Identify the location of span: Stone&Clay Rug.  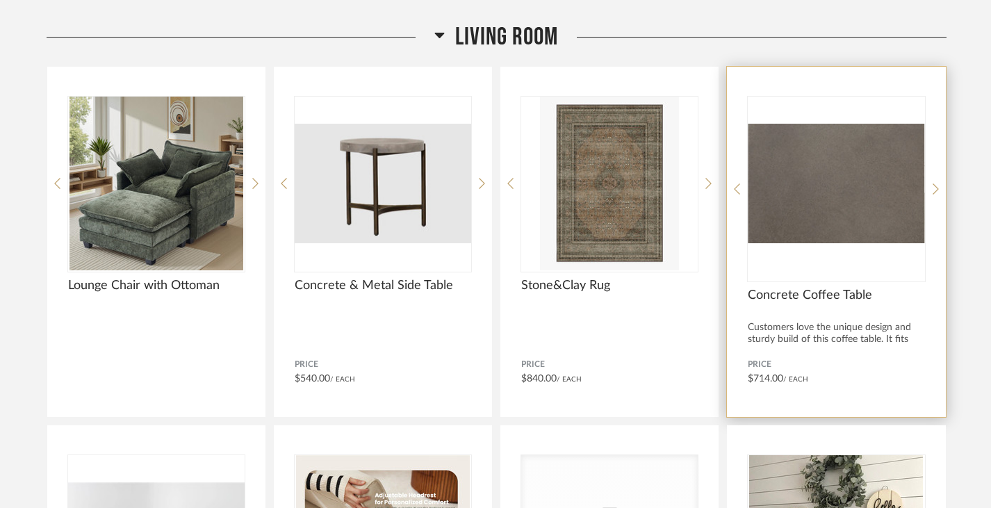
(610, 286).